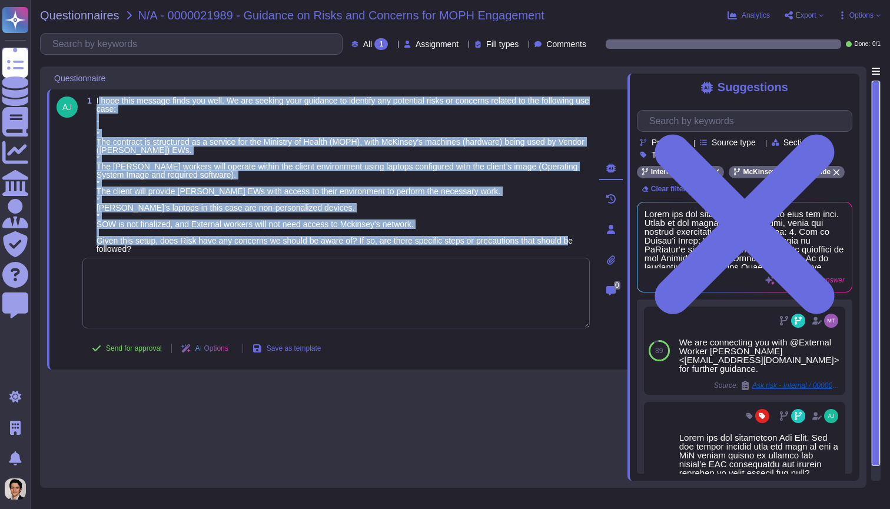 The image size is (890, 509). Describe the element at coordinates (79, 15) in the screenshot. I see `span: Questionnaires` at that location.